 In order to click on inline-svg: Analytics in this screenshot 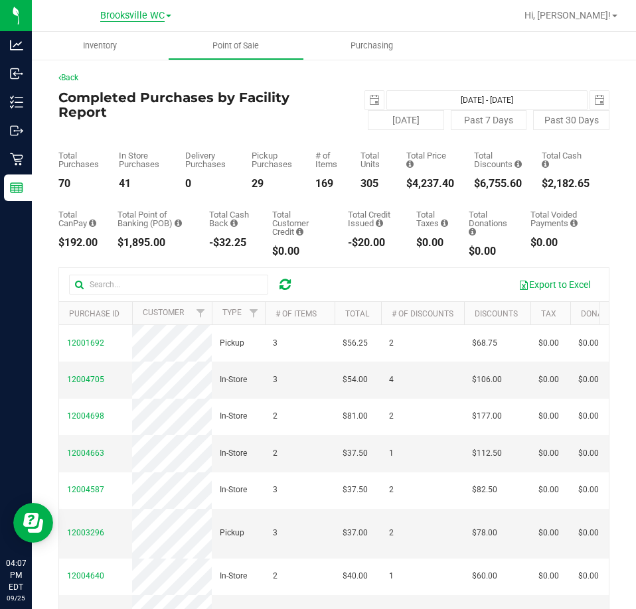, I will do `click(17, 45)`.